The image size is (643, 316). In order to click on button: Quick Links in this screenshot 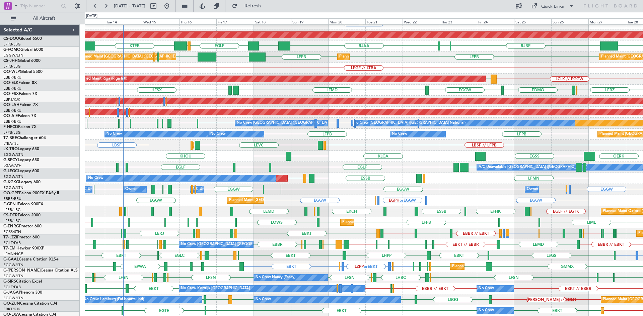, I will do `click(552, 6)`.